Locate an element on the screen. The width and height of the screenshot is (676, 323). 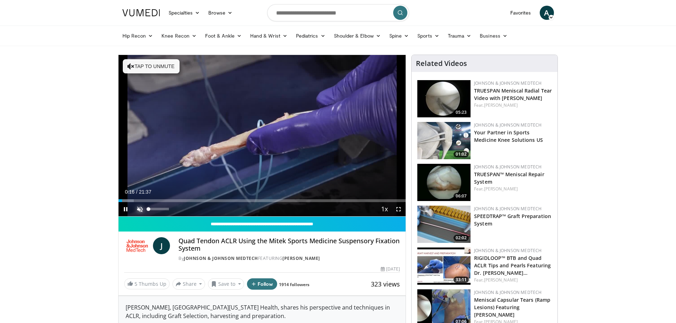
a: J is located at coordinates (161, 246).